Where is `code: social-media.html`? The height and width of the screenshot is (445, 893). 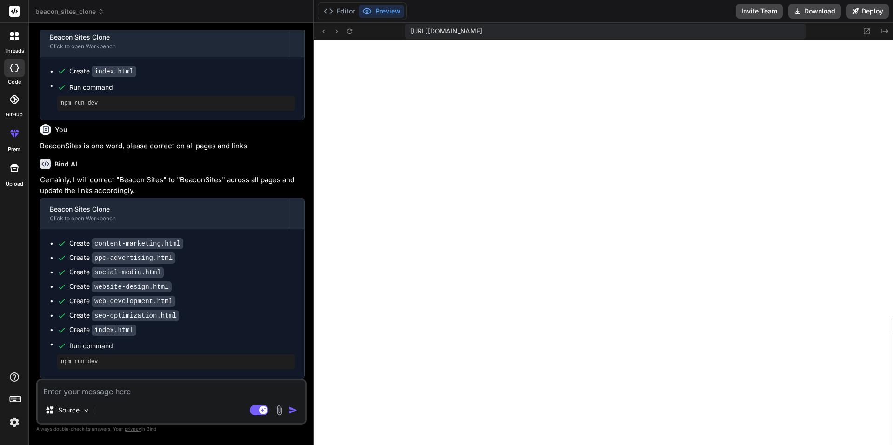
code: social-media.html is located at coordinates (127, 273).